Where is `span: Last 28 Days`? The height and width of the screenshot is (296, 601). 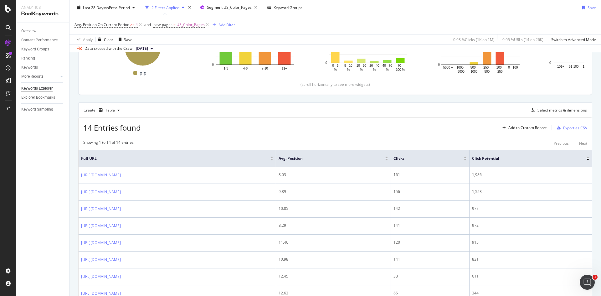 span: Last 28 Days is located at coordinates (94, 7).